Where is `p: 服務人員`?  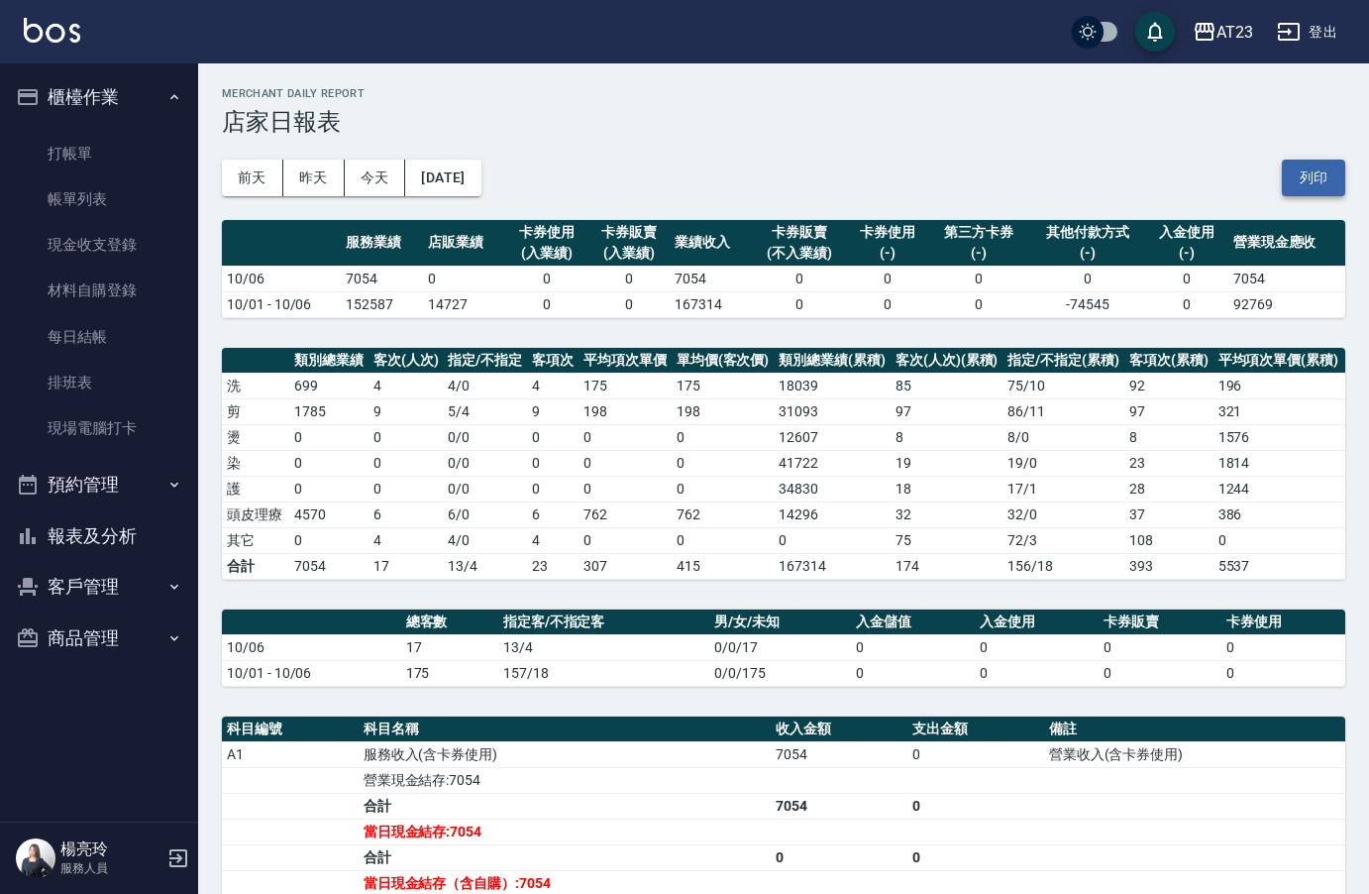 p: 服務人員 is located at coordinates (111, 868).